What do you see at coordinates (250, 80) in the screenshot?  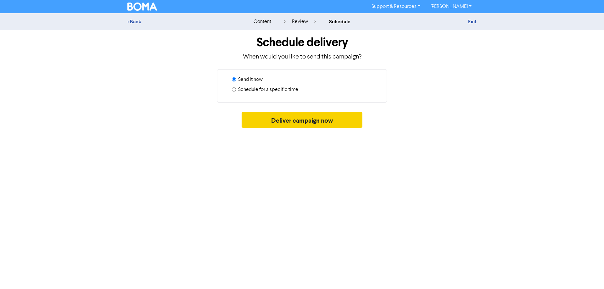 I see `label: Send it now` at bounding box center [250, 80].